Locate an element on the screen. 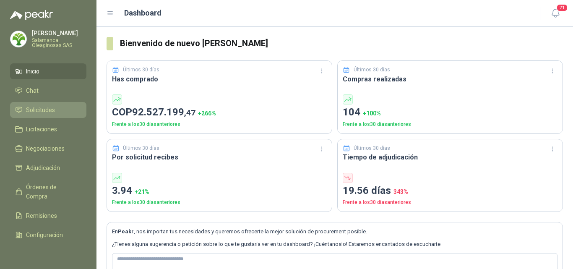 The height and width of the screenshot is (269, 573). a: Licitaciones is located at coordinates (48, 129).